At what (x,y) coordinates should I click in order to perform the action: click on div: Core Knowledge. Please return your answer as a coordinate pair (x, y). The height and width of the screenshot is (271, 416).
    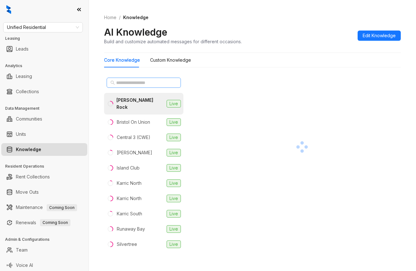
    Looking at the image, I should click on (122, 60).